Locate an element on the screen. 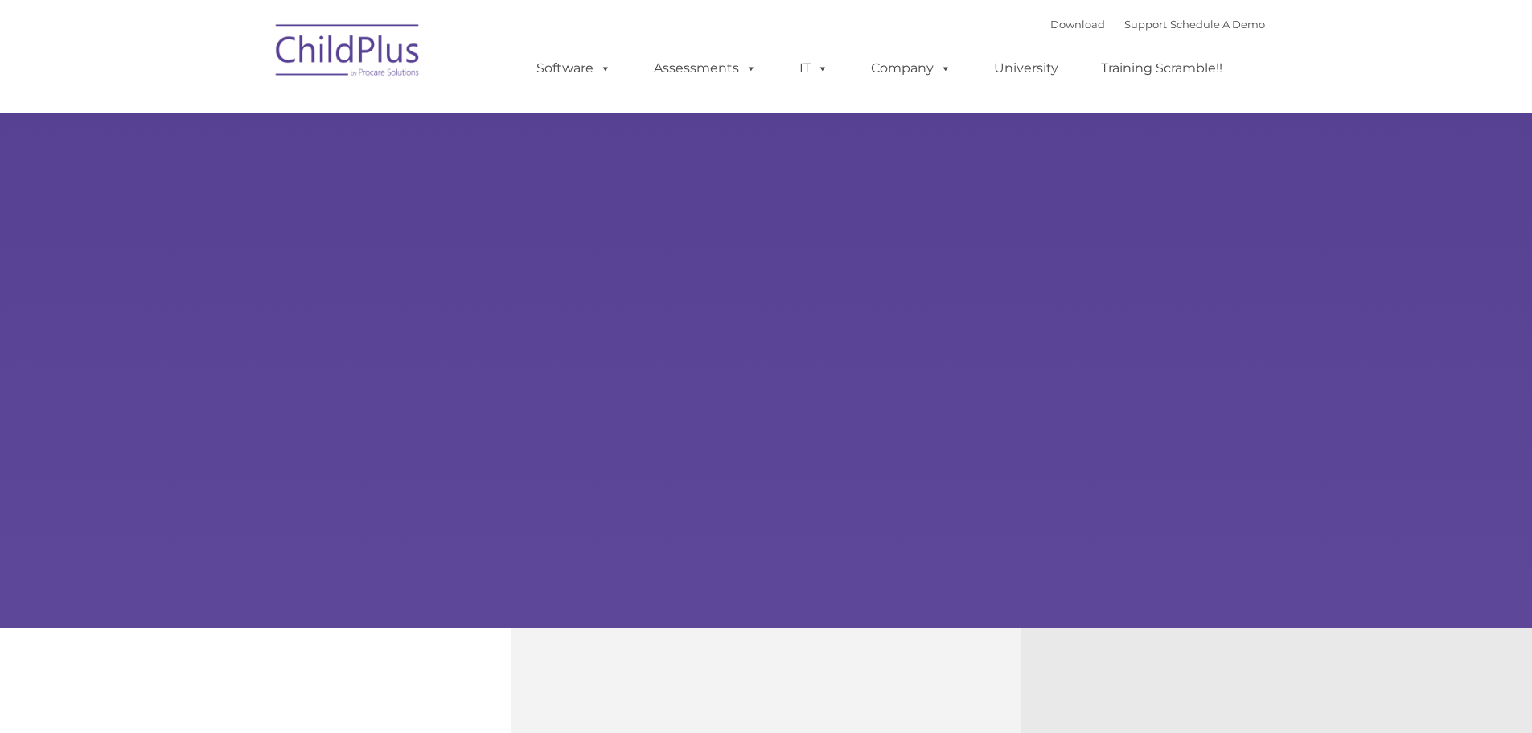 The image size is (1532, 733). a: Download is located at coordinates (1078, 24).